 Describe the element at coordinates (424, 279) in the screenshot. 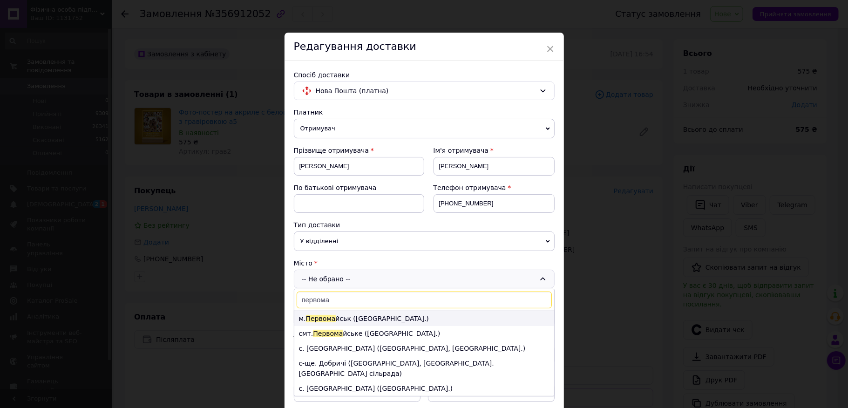

I see `div: -- Не обрано --` at that location.